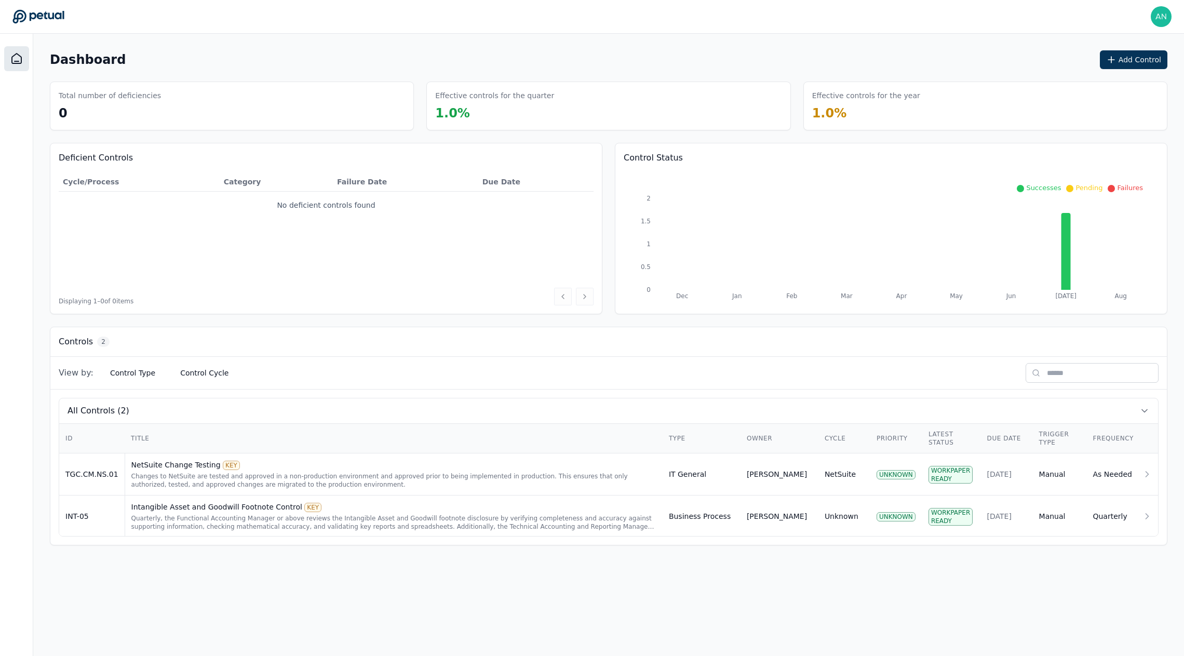 The width and height of the screenshot is (1184, 656). I want to click on tspan: Aug, so click(1121, 296).